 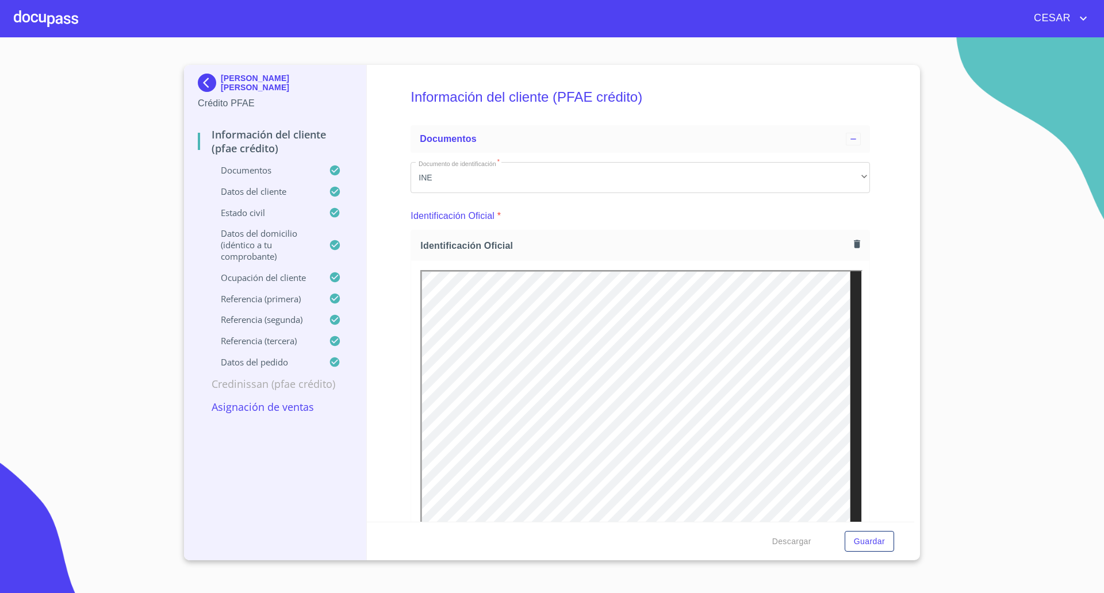 What do you see at coordinates (275, 141) in the screenshot?
I see `p: Información del cliente (PFAE crédito)` at bounding box center [275, 141].